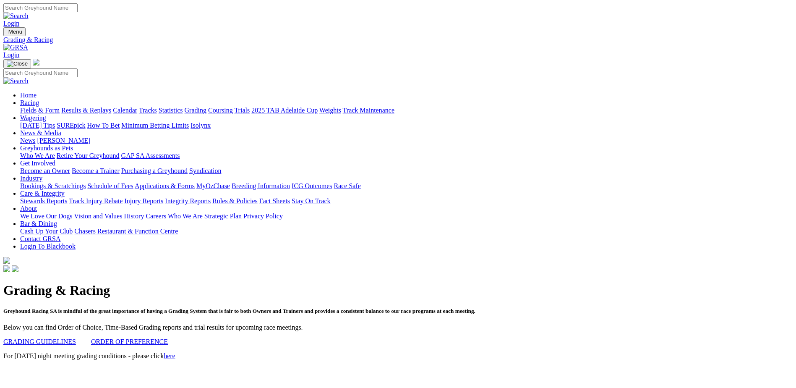 The image size is (796, 388). Describe the element at coordinates (129, 341) in the screenshot. I see `a: ORDER OF PREFERENCE` at that location.